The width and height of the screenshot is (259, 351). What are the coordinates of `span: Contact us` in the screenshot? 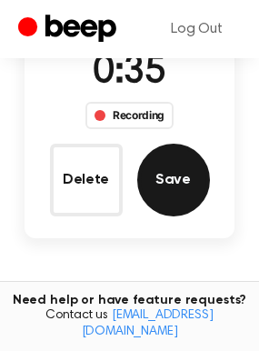 It's located at (129, 324).